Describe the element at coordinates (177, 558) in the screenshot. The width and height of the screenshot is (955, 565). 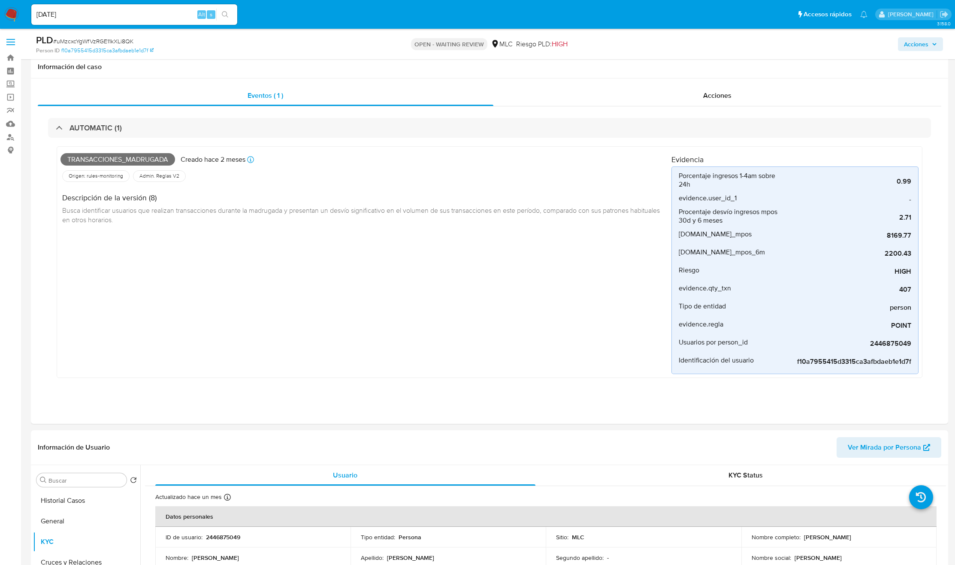
I see `p: Nombre :` at that location.